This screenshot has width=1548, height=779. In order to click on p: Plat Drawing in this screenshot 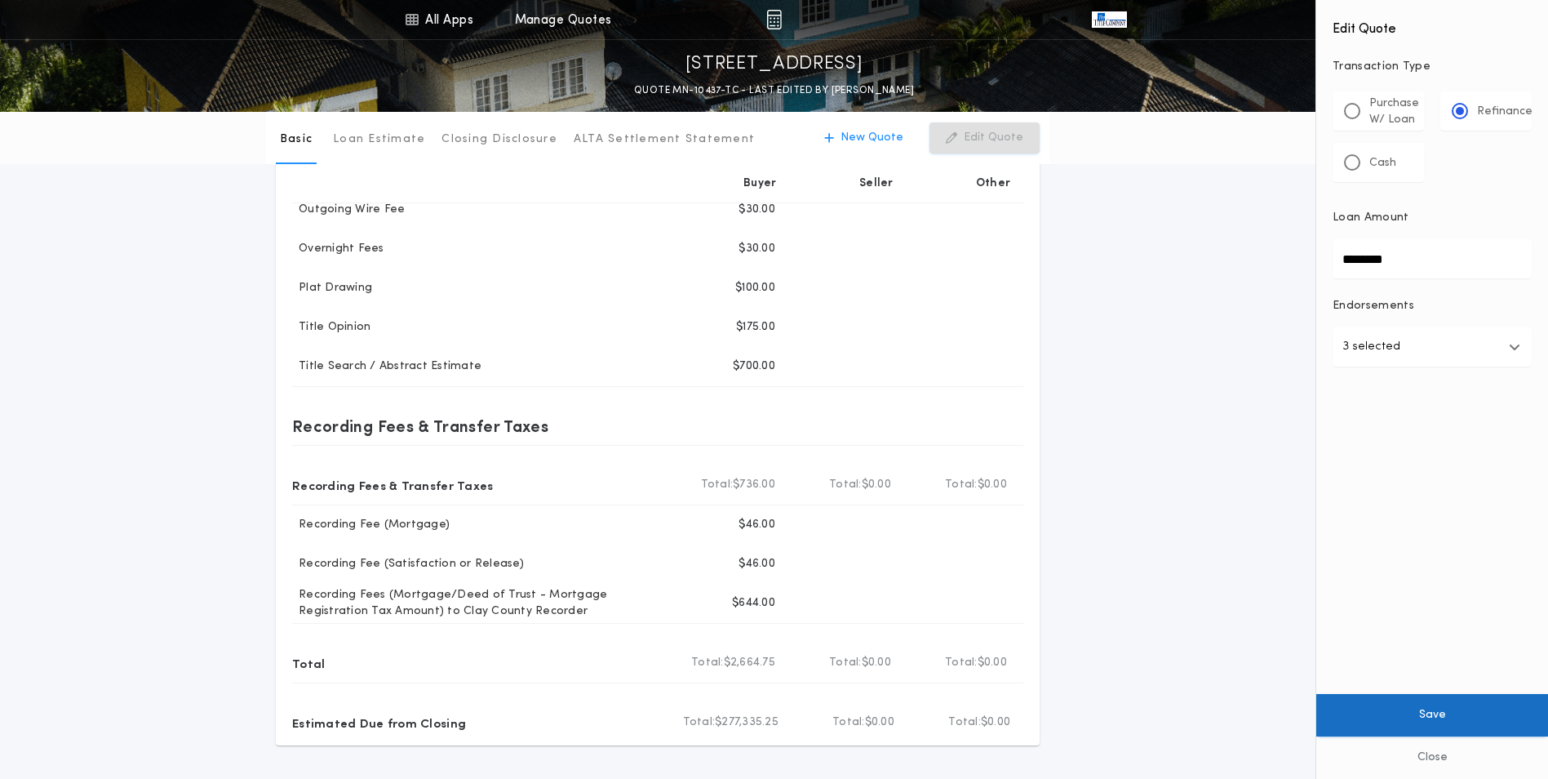, I will do `click(332, 288)`.